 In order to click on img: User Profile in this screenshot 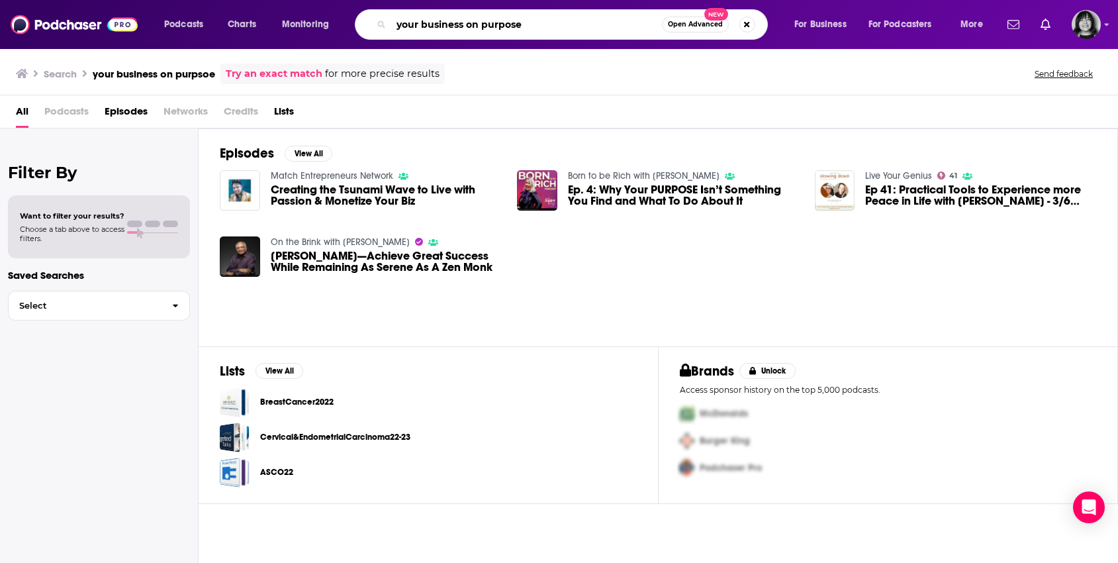, I will do `click(1087, 25)`.